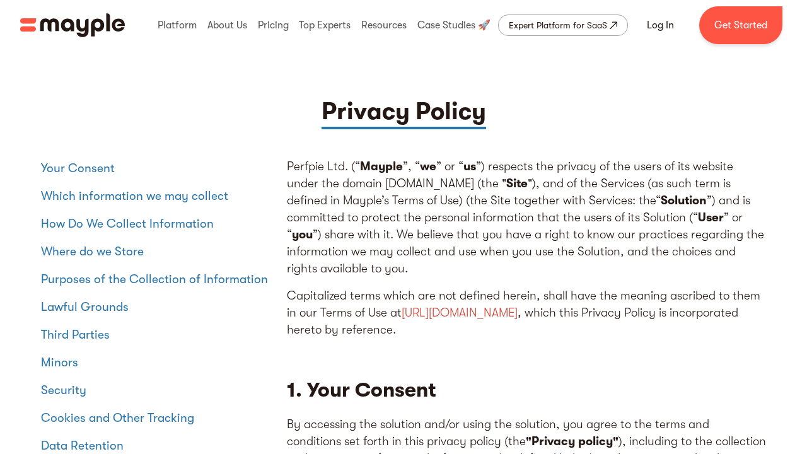 Image resolution: width=807 pixels, height=454 pixels. I want to click on a: Purposes of the Collection of Information, so click(158, 279).